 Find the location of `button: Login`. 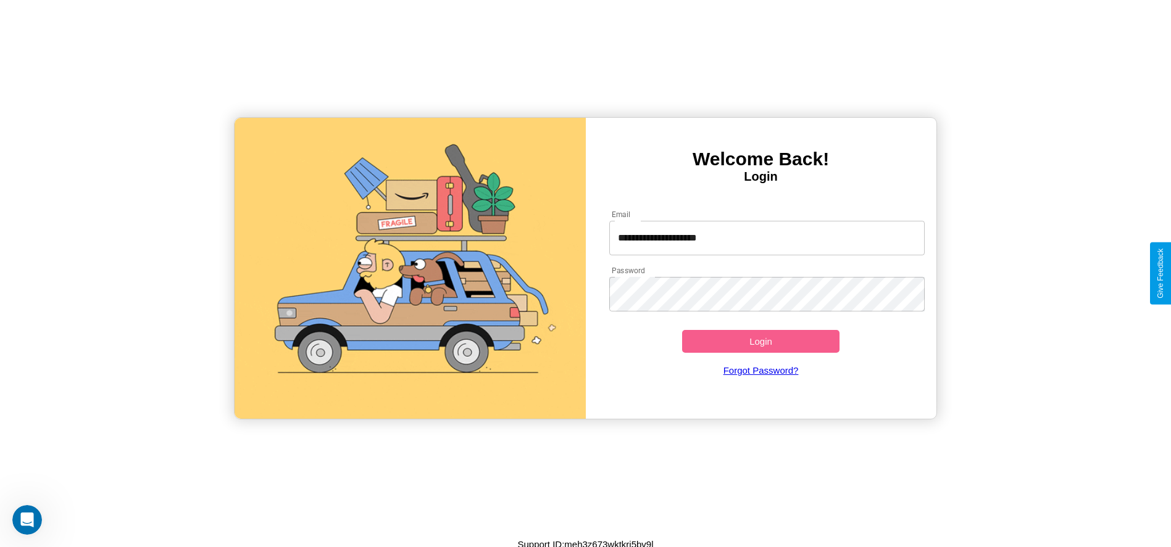

button: Login is located at coordinates (761, 341).